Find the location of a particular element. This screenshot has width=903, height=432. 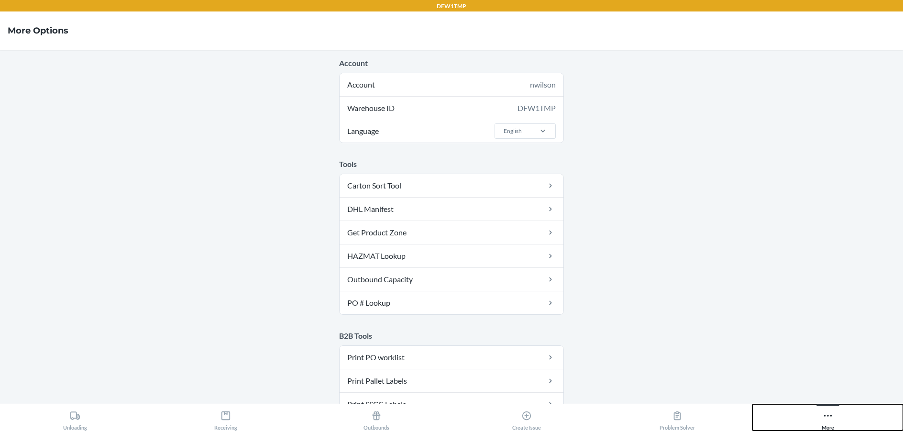

button: Receiving is located at coordinates (226, 417).